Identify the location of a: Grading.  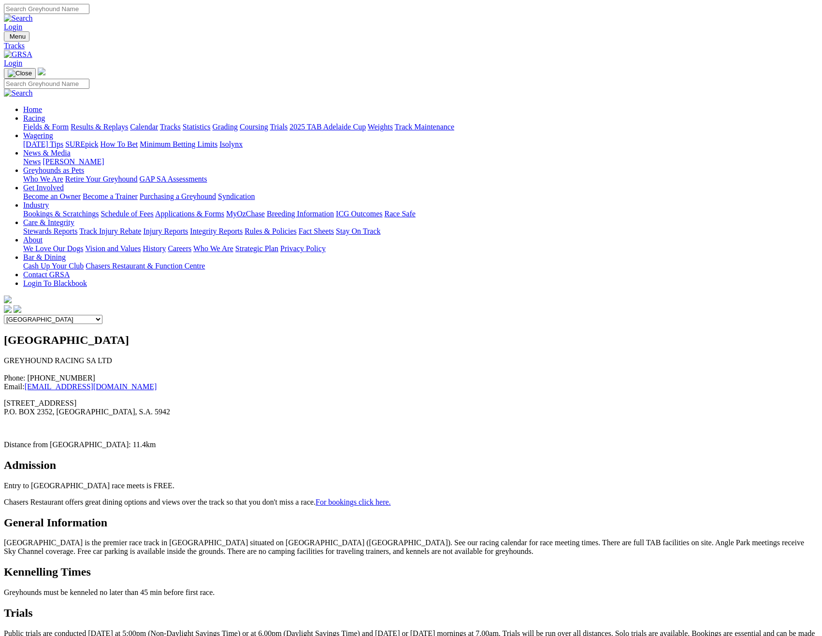
(225, 127).